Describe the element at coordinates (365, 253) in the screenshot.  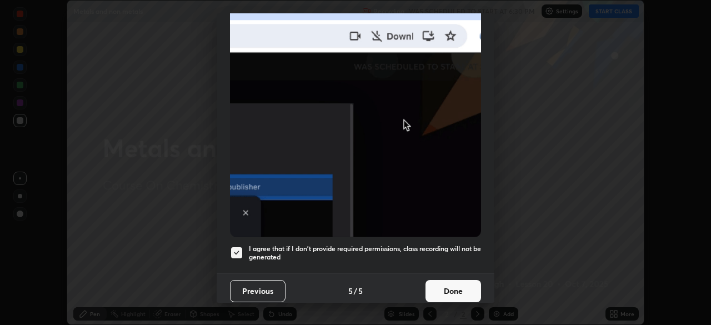
I see `h5: I agree that if I don't provide required permissions, class recording will not be generated` at that location.